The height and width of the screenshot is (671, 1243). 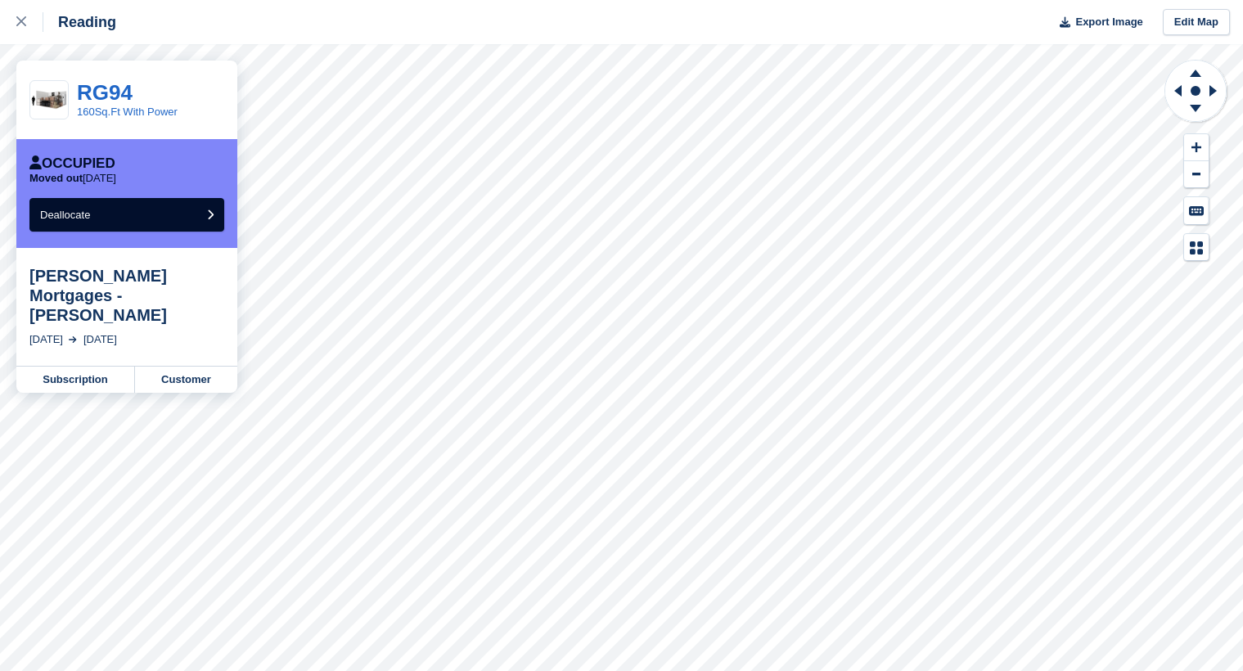 I want to click on button: Zoom In, so click(x=1196, y=147).